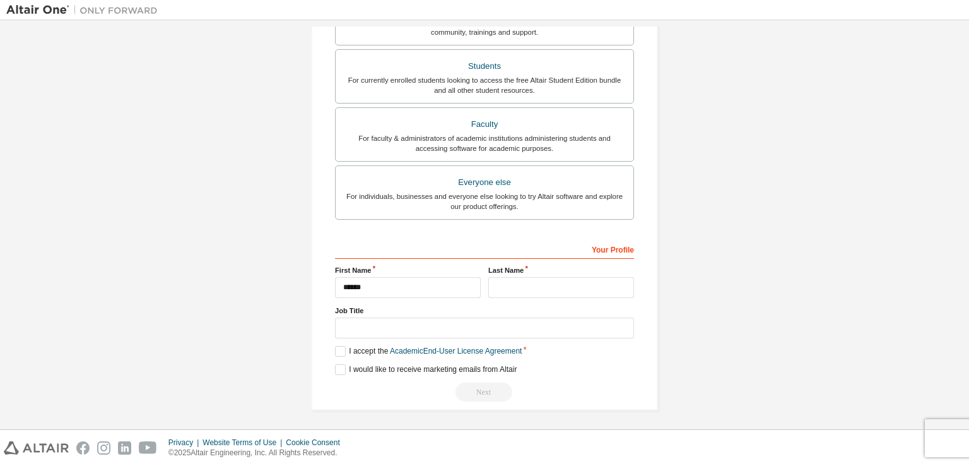 The image size is (969, 466). Describe the element at coordinates (258, 452) in the screenshot. I see `p: © 2025 Altair Engineering, Inc. All Rights Reserved.` at that location.